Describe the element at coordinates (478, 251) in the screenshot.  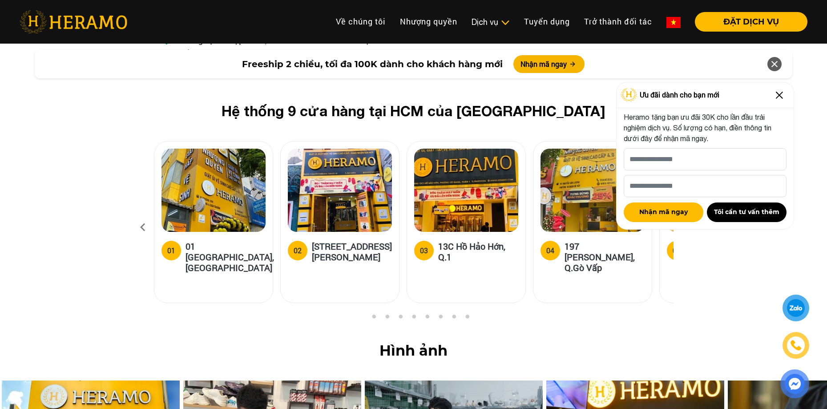
I see `h5: 13C Hồ Hảo Hớn, Q.1` at that location.